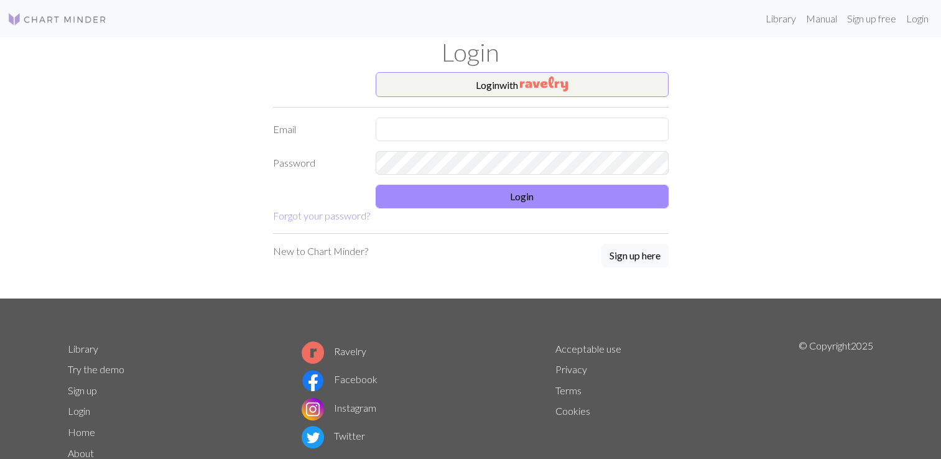 The width and height of the screenshot is (941, 459). Describe the element at coordinates (569, 390) in the screenshot. I see `a: Terms` at that location.